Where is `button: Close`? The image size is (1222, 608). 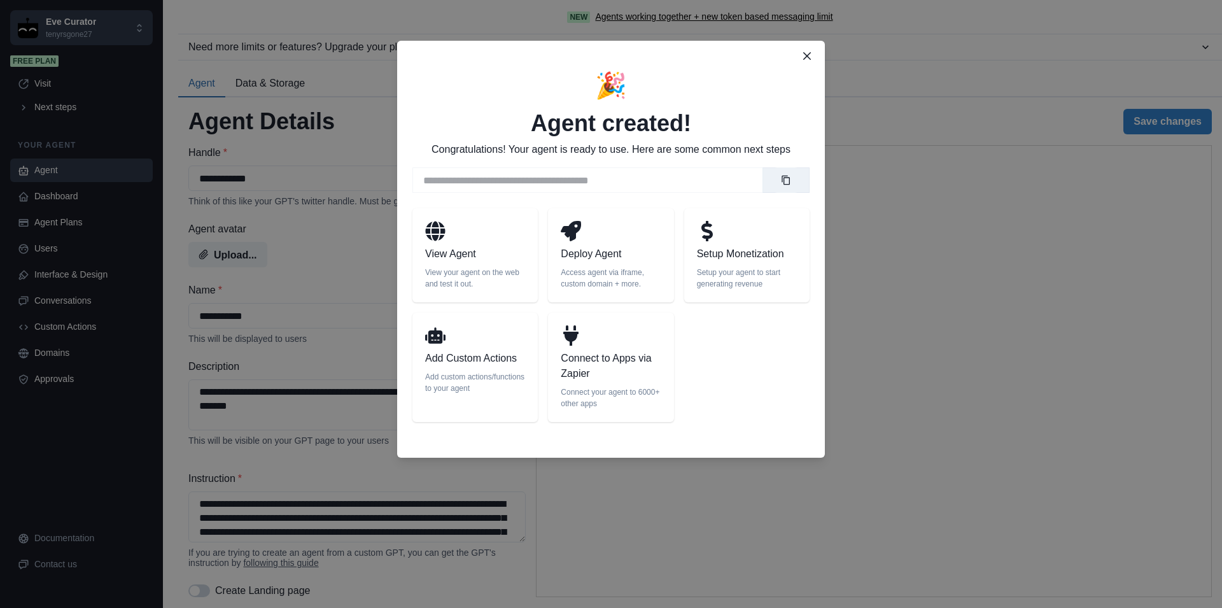 button: Close is located at coordinates (807, 56).